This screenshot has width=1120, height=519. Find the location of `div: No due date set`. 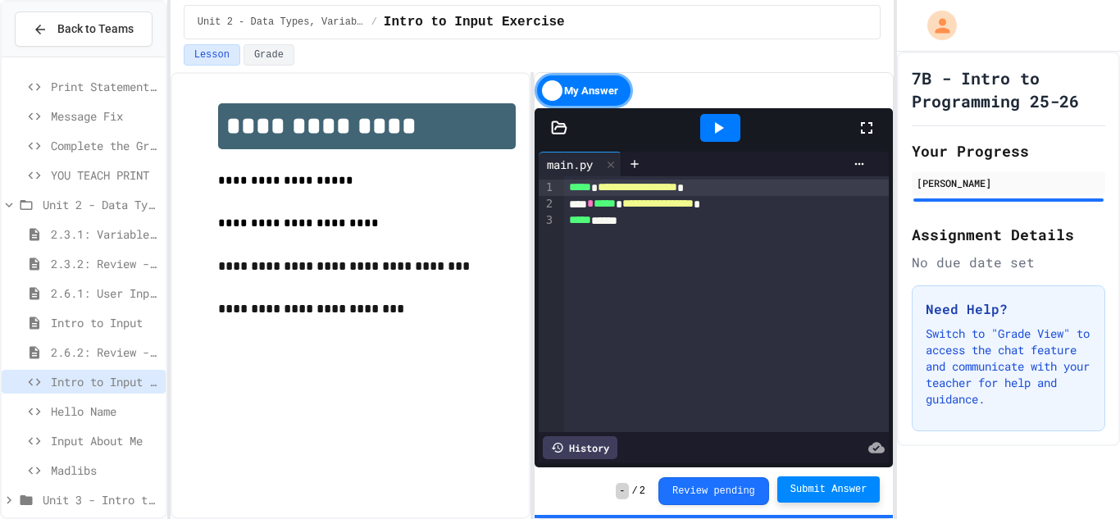

div: No due date set is located at coordinates (1009, 262).